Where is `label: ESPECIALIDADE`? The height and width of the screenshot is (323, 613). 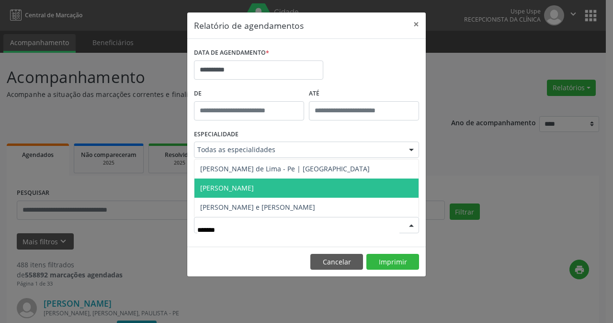
label: ESPECIALIDADE is located at coordinates (216, 134).